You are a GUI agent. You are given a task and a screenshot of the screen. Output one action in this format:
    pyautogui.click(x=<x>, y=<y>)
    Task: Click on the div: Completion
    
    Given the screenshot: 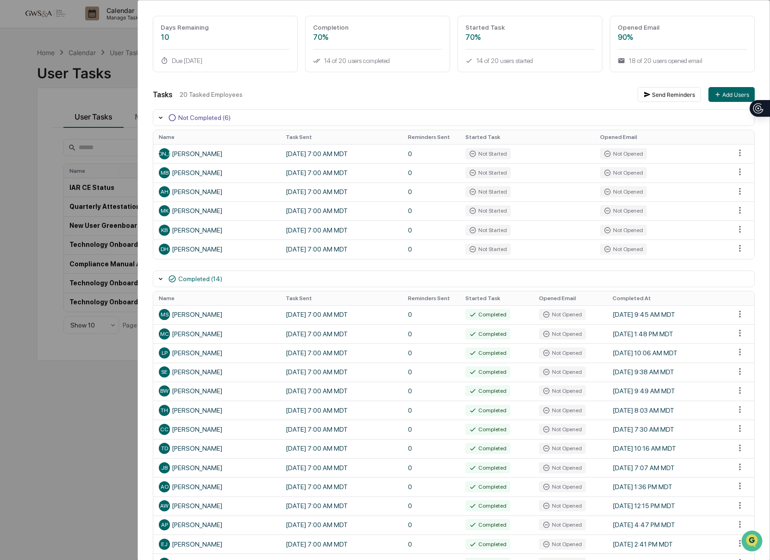 What is the action you would take?
    pyautogui.click(x=377, y=27)
    